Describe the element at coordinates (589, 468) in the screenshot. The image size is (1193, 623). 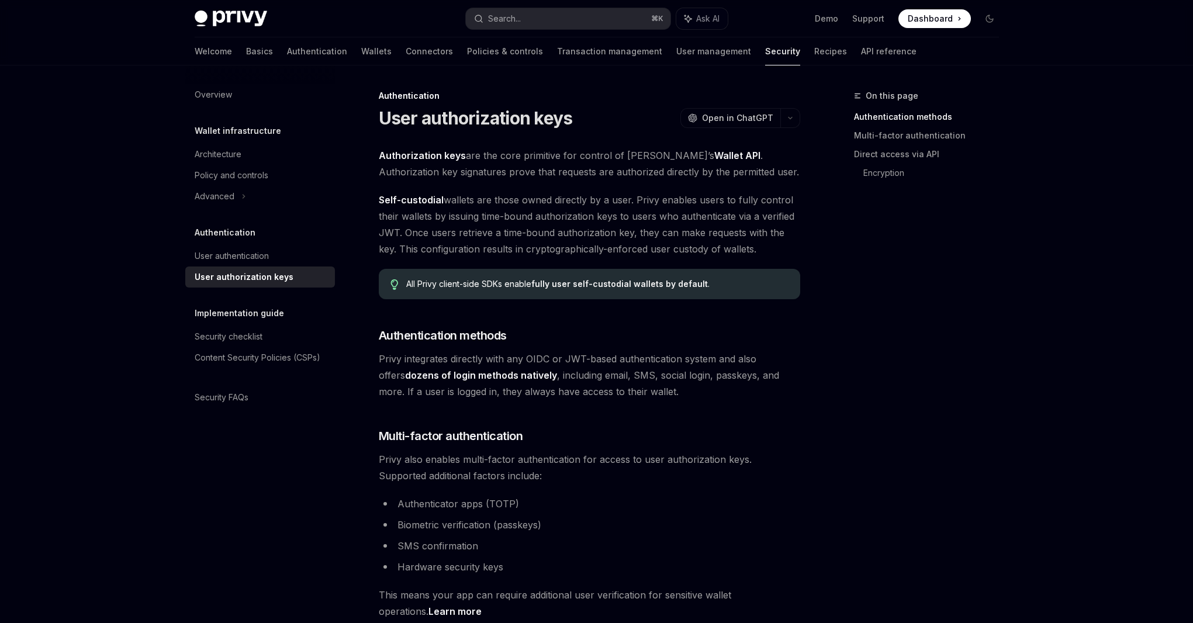
I see `span: Privy also enables multi-factor authentication for access to user authorization keys. Supported a...` at that location.